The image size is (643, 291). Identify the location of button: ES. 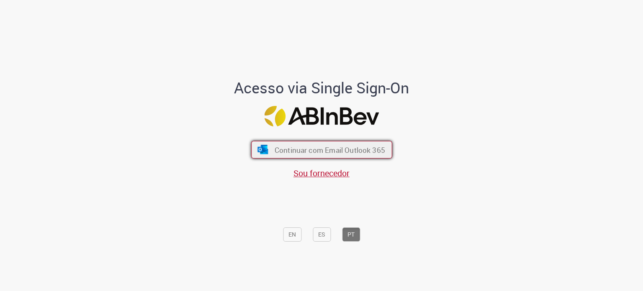
(322, 235).